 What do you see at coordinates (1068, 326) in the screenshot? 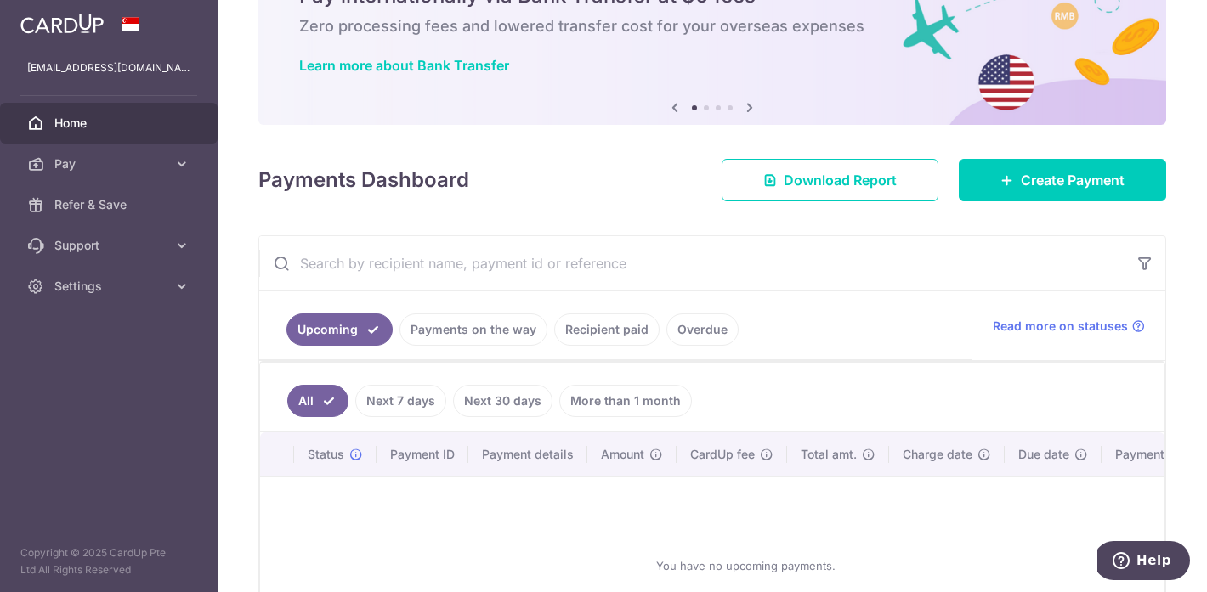
I see `a: Read more on statuses` at bounding box center [1068, 326].